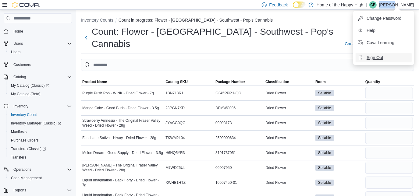 This screenshot has width=419, height=196. What do you see at coordinates (123, 153) in the screenshot?
I see `span: Melon Dream - Good Supply - Dried Flower - 3.5g` at bounding box center [123, 153].